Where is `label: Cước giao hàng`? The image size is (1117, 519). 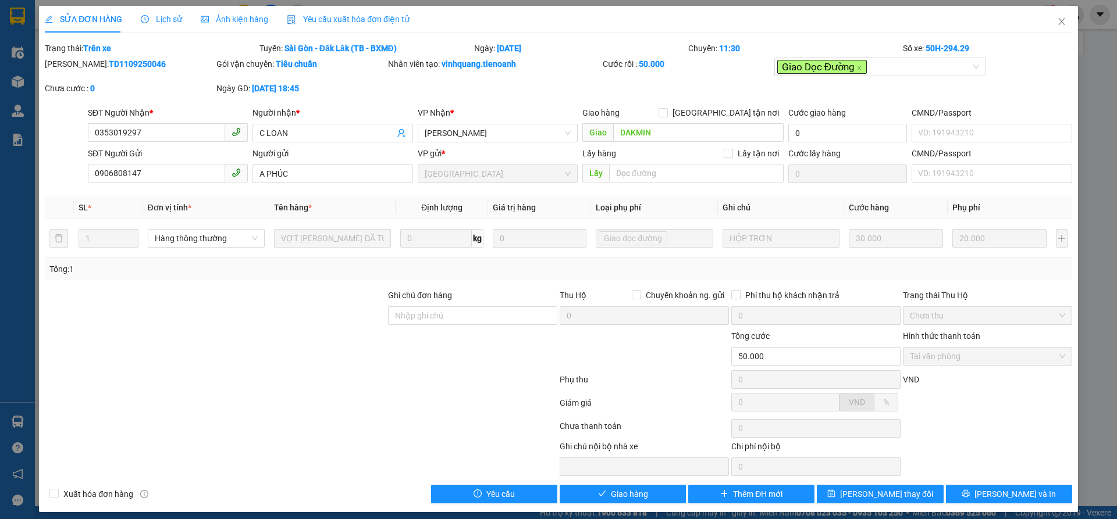
label: Cước giao hàng is located at coordinates (817, 113).